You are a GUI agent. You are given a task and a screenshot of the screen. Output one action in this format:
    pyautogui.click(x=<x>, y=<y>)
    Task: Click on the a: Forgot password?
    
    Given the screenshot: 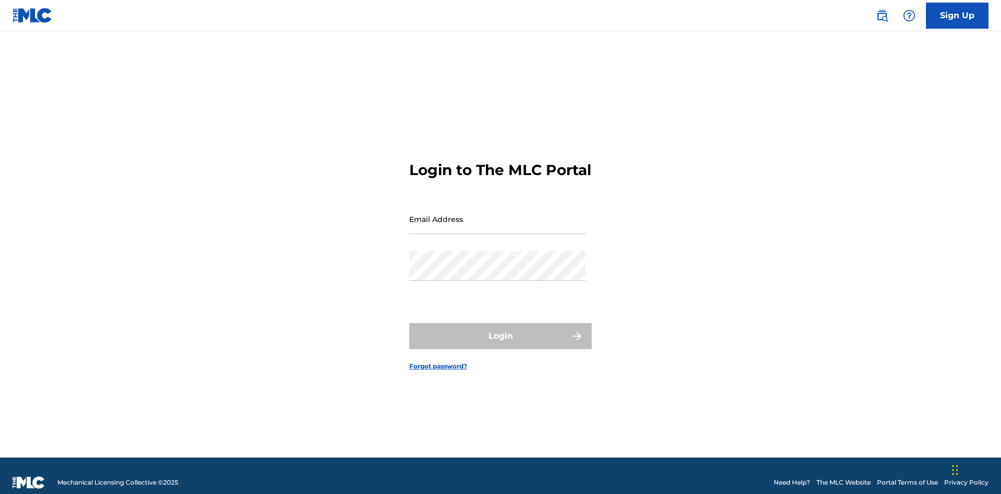 What is the action you would take?
    pyautogui.click(x=438, y=367)
    